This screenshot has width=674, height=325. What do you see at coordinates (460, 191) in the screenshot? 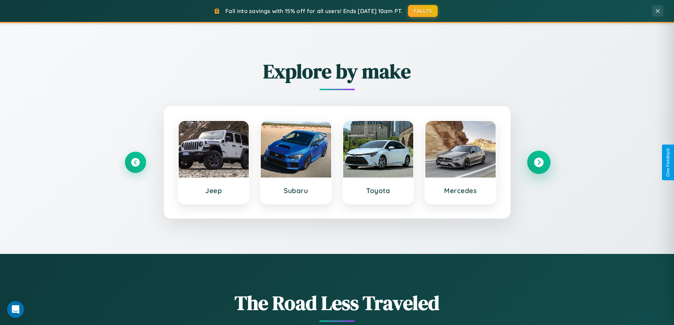
I see `h3: Mercedes` at bounding box center [460, 191].